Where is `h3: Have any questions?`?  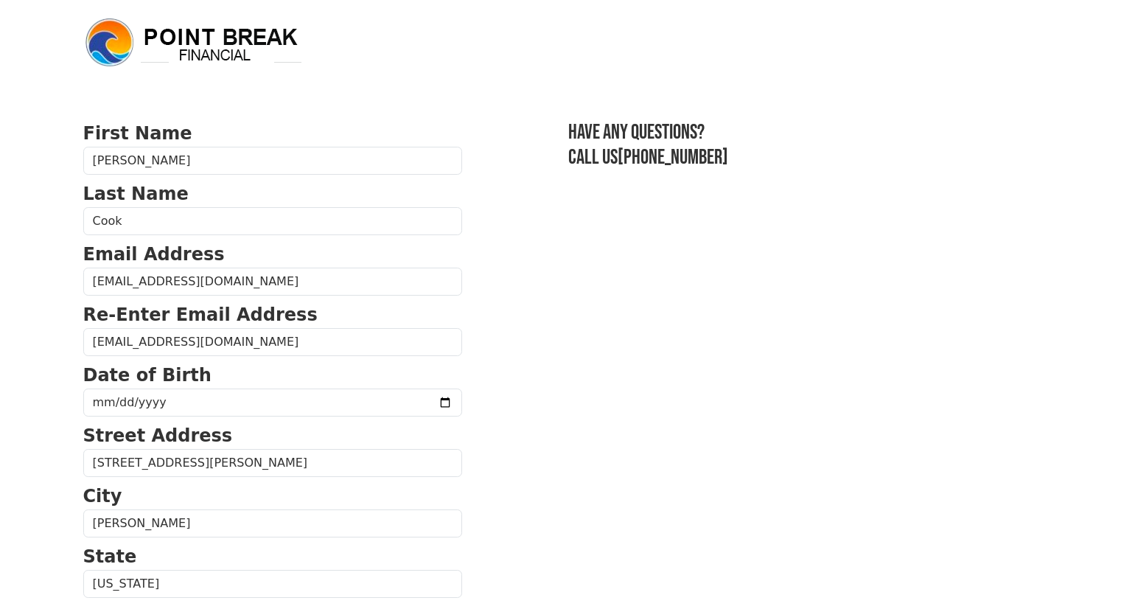
h3: Have any questions? is located at coordinates (803, 133).